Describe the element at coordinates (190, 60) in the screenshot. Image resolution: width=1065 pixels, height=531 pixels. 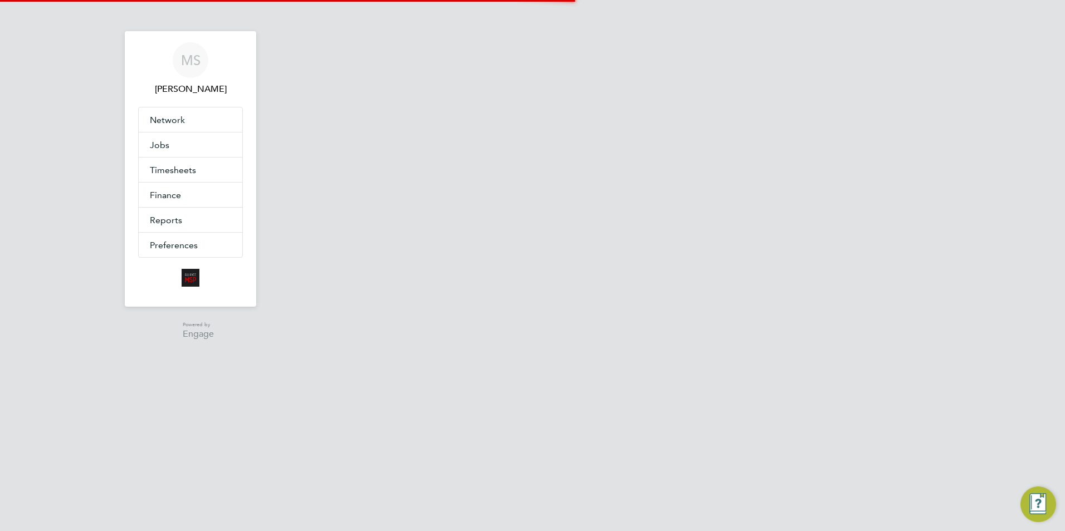
I see `span: MS` at that location.